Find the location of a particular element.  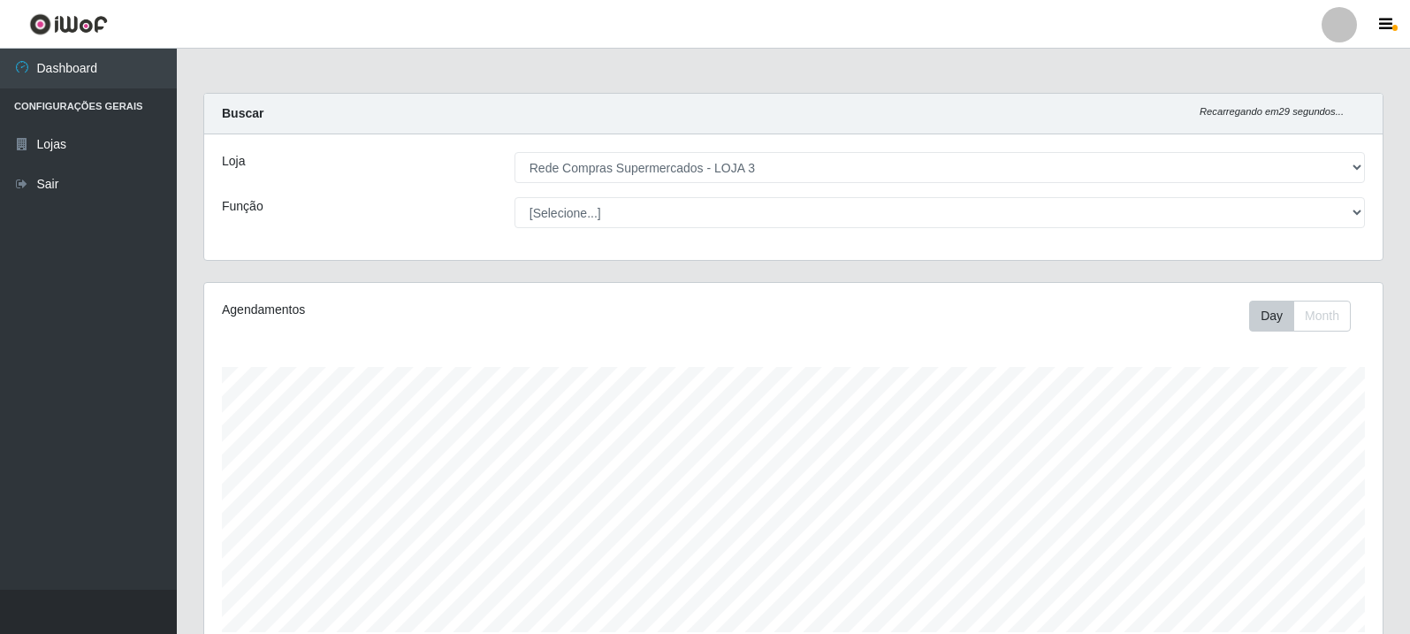

div: First group is located at coordinates (1300, 316).